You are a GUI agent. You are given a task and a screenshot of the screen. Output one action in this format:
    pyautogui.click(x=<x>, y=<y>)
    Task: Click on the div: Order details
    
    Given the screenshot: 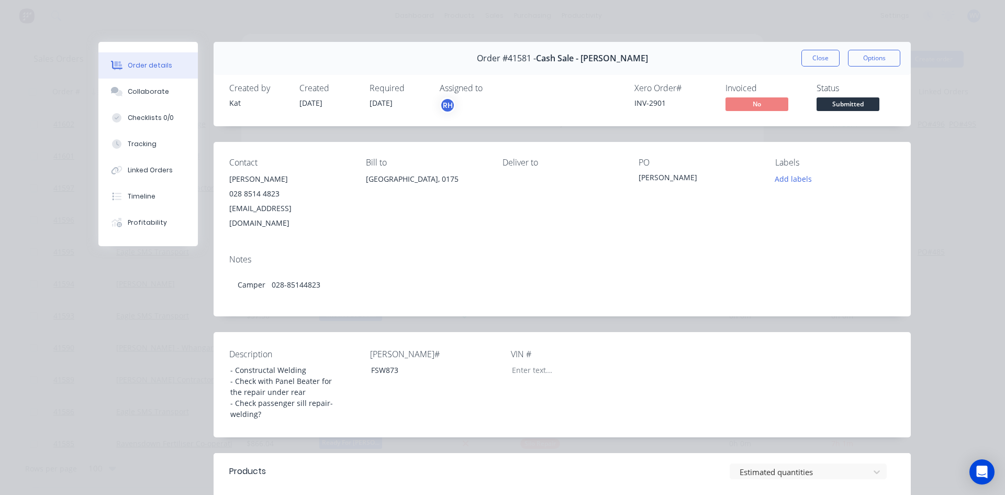 What is the action you would take?
    pyautogui.click(x=150, y=65)
    